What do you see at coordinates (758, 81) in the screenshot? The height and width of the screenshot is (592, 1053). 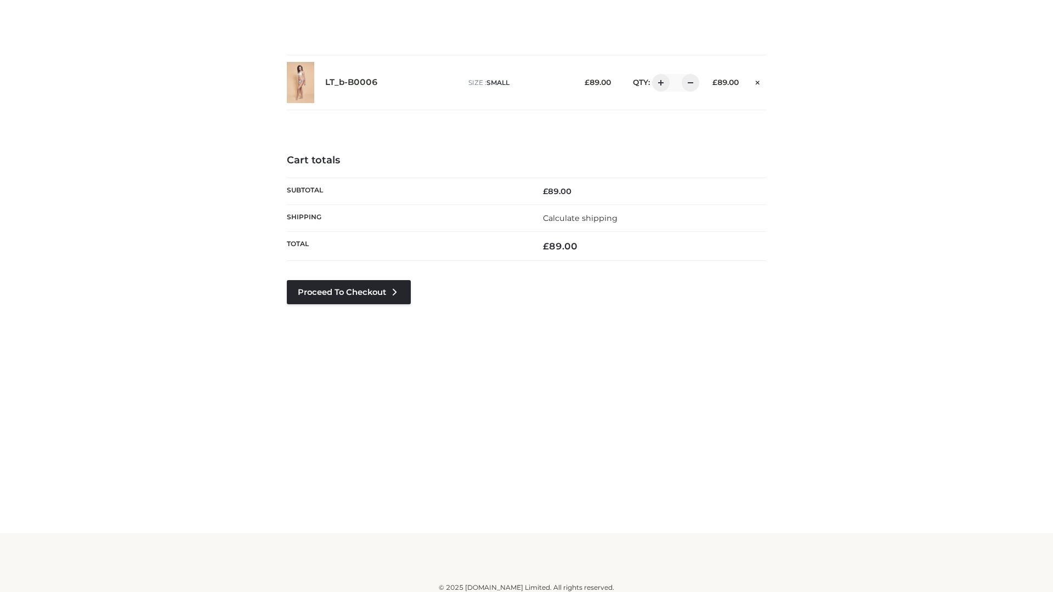 I see `a: Remove this item` at bounding box center [758, 81].